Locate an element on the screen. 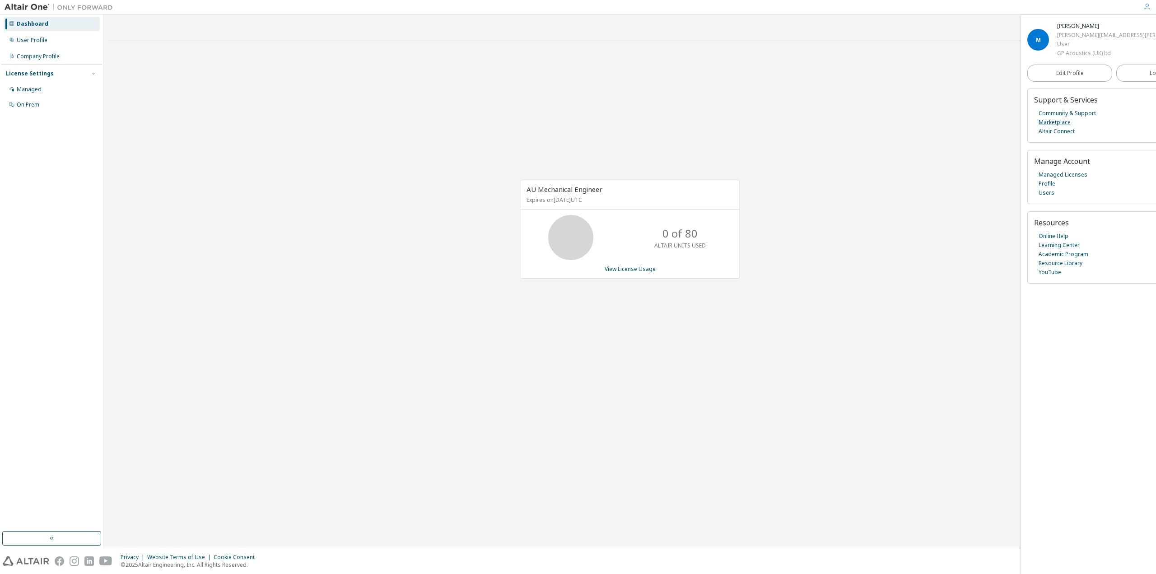 Image resolution: width=1156 pixels, height=574 pixels. p: ALTAIR UNITS USED is located at coordinates (680, 245).